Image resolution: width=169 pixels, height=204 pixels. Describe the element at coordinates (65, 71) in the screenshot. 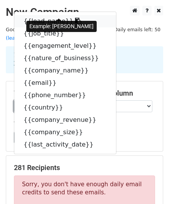

I see `a: {{company_name}}` at that location.